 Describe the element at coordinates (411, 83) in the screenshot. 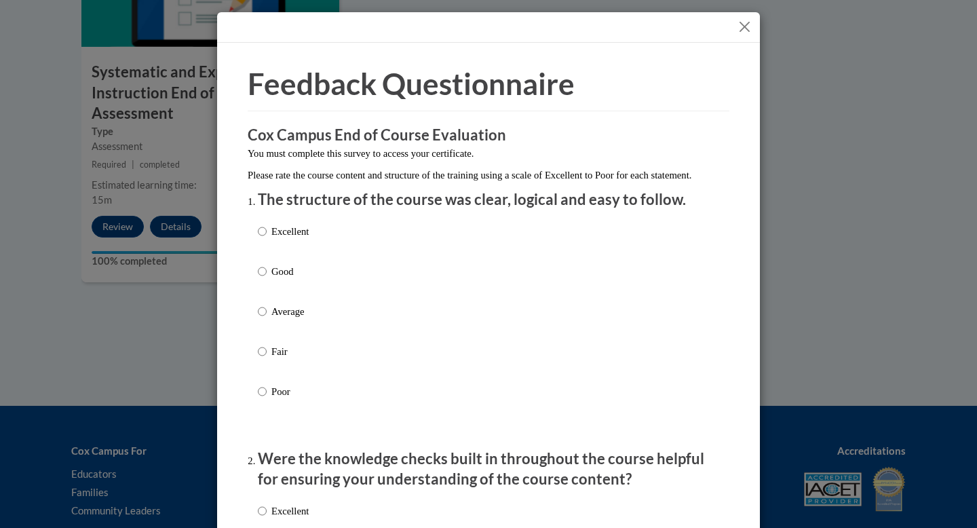

I see `span: Feedback Questionnaire` at that location.